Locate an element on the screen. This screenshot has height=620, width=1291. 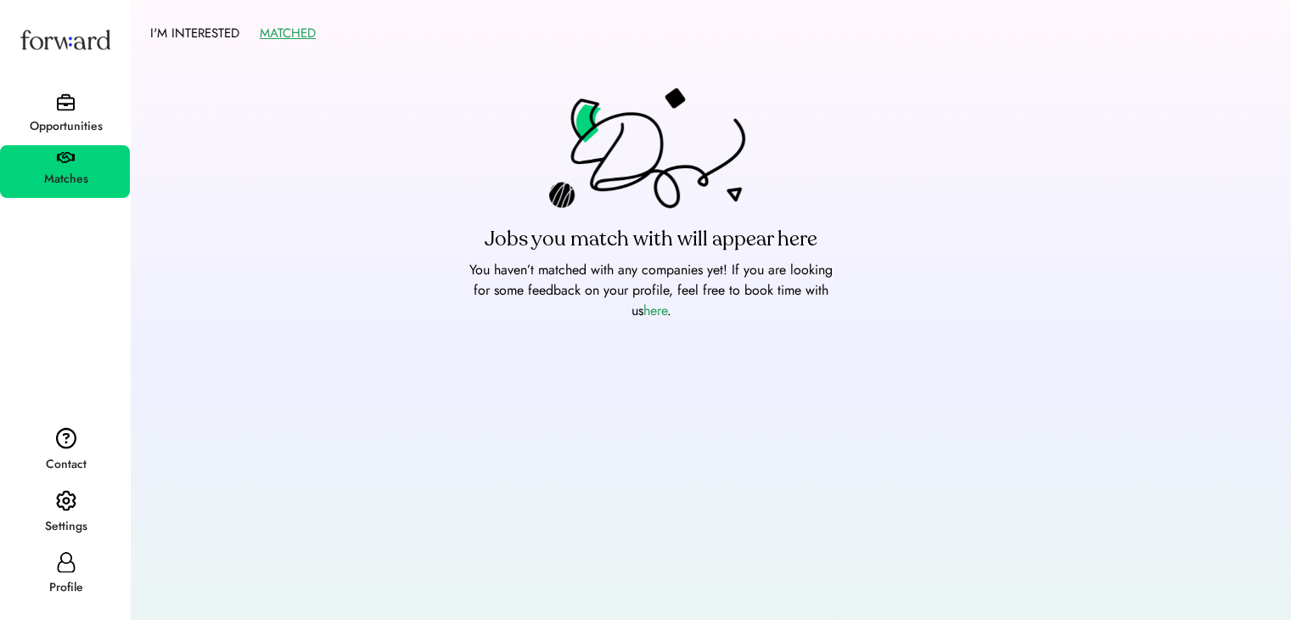
img: settings.svg is located at coordinates (66, 501).